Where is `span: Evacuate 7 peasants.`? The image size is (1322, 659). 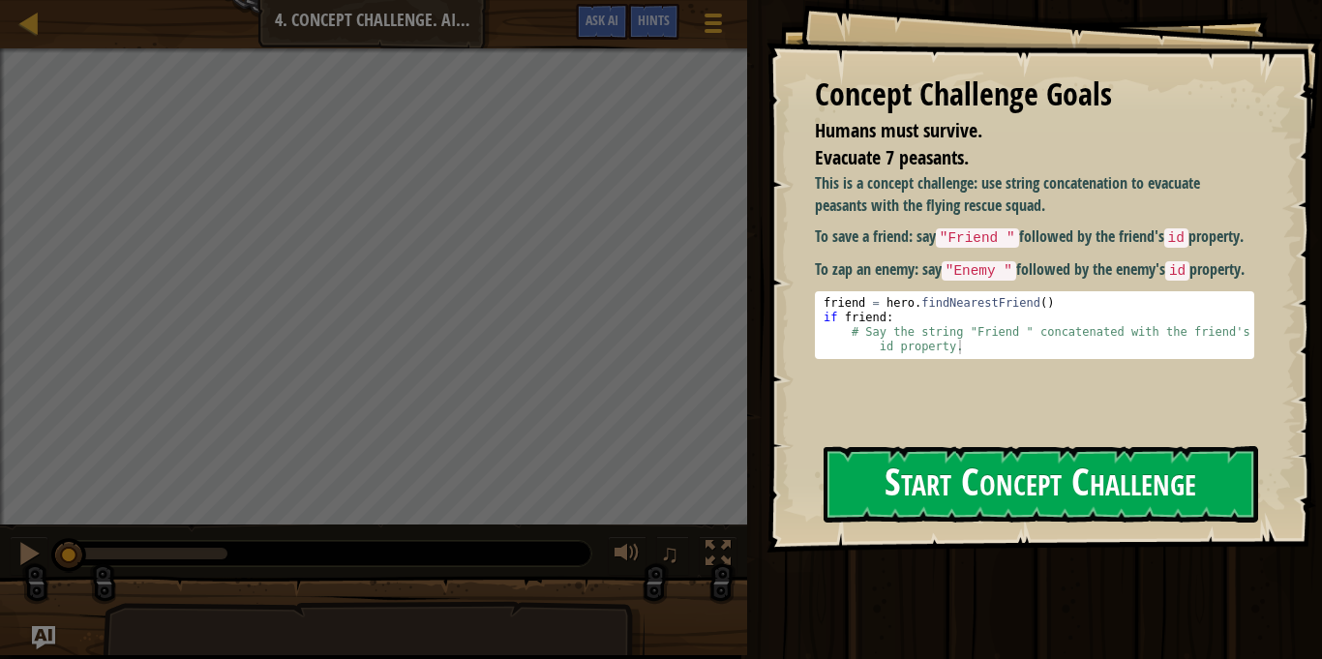 span: Evacuate 7 peasants. is located at coordinates (891, 157).